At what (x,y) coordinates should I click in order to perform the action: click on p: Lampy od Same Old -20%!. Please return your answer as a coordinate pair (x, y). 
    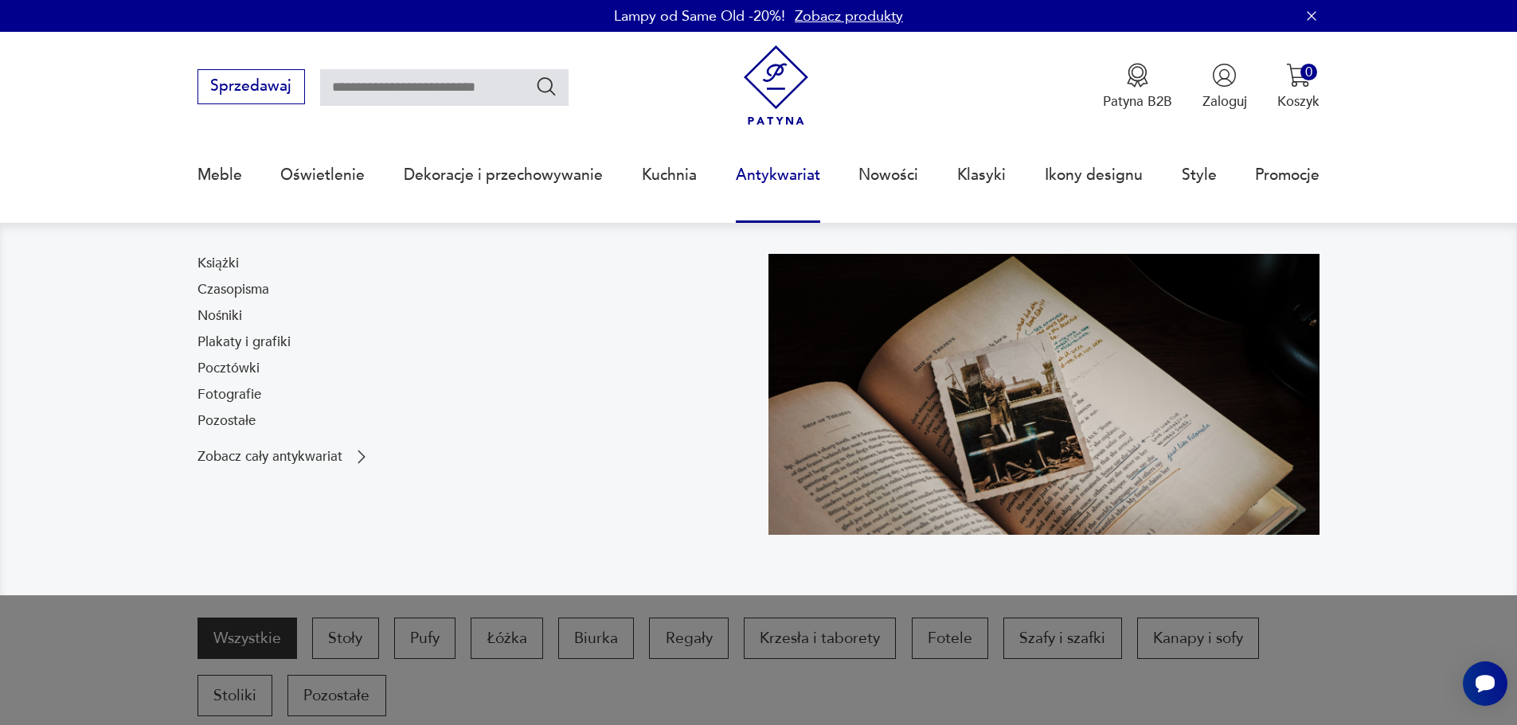
    Looking at the image, I should click on (699, 16).